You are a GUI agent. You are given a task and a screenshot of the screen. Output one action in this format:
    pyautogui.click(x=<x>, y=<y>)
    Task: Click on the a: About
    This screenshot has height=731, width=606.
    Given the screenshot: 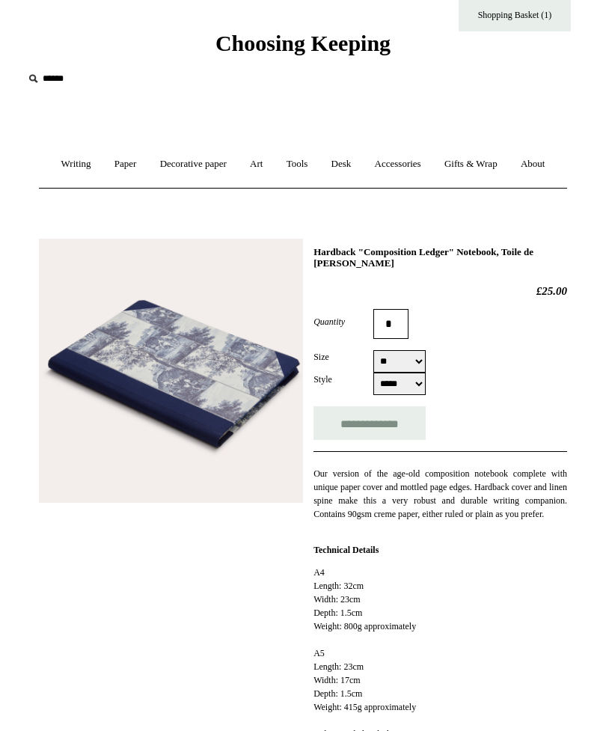 What is the action you would take?
    pyautogui.click(x=532, y=164)
    